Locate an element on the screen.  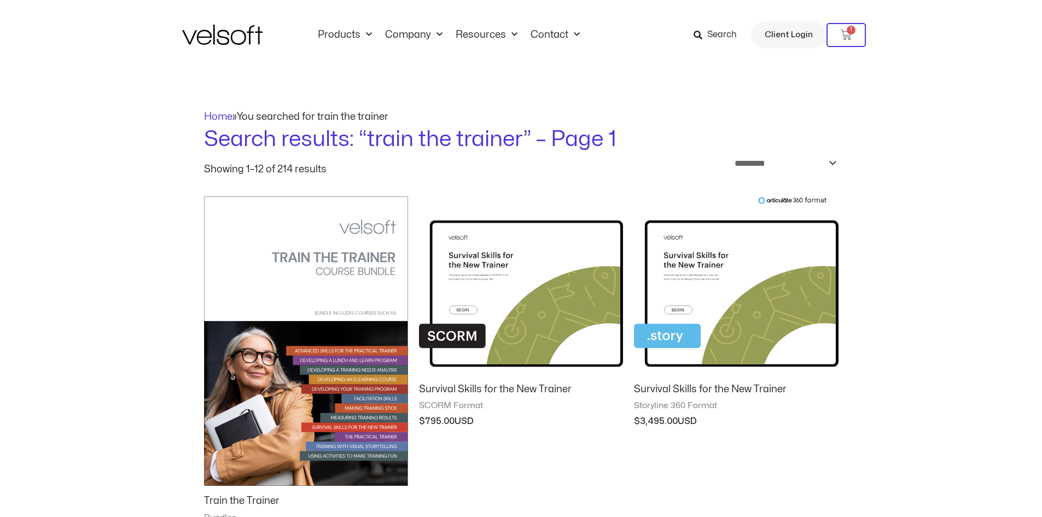
span: Search is located at coordinates (722, 35).